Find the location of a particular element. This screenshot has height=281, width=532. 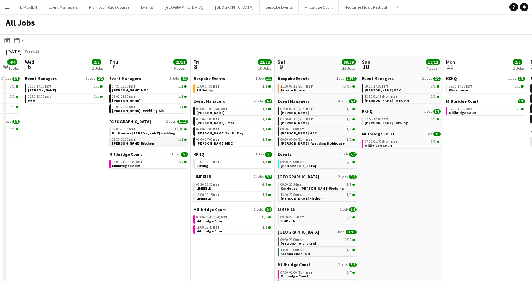

span: Magda - mbc is located at coordinates (215, 123).